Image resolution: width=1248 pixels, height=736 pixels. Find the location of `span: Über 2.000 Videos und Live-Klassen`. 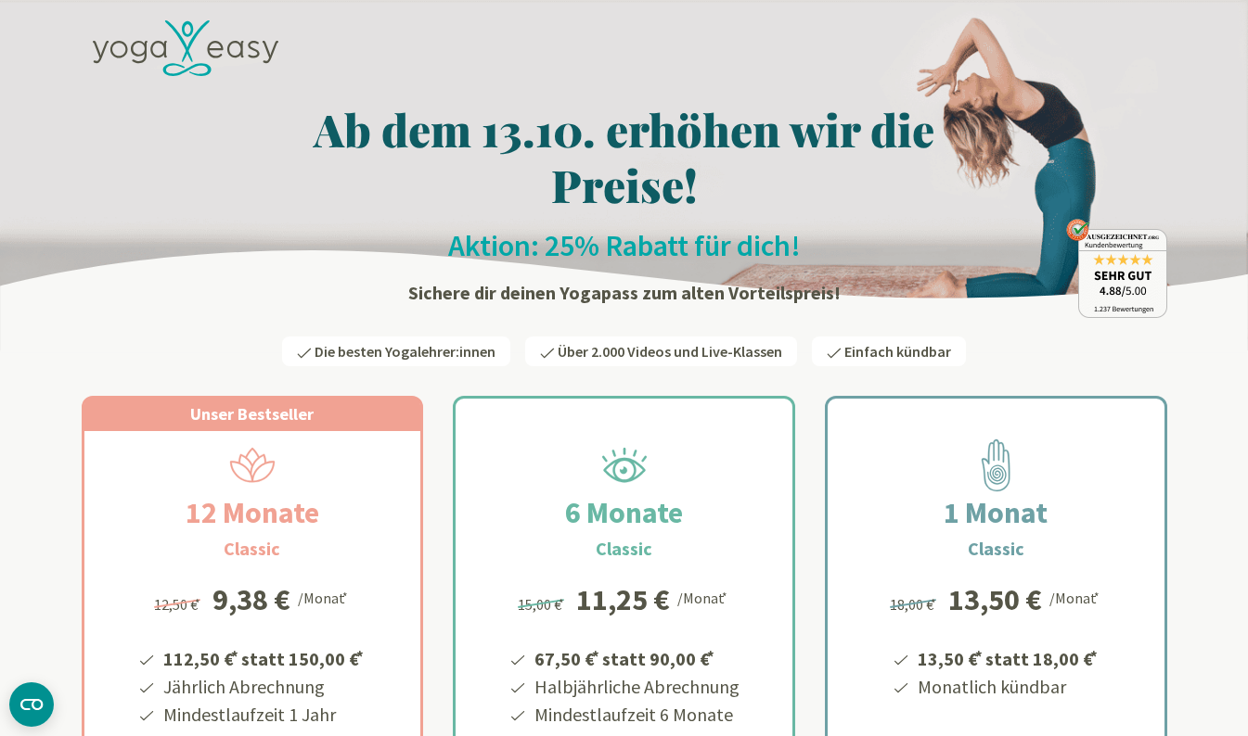

span: Über 2.000 Videos und Live-Klassen is located at coordinates (670, 352).